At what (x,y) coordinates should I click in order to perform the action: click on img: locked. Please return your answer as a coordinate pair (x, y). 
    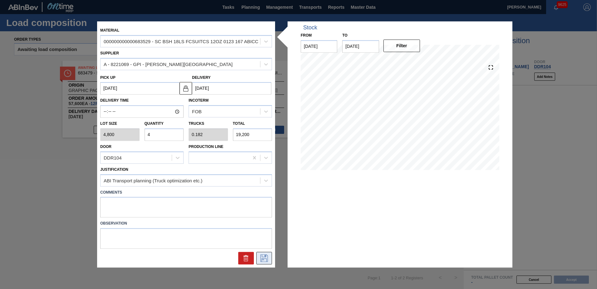
    Looking at the image, I should click on (186, 88).